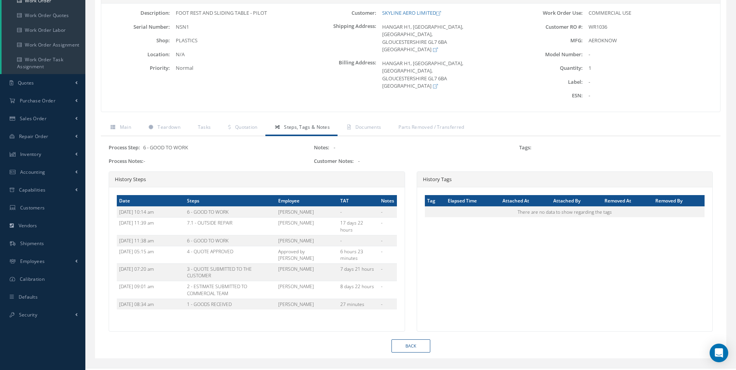 The width and height of the screenshot is (736, 370). What do you see at coordinates (368, 127) in the screenshot?
I see `span: Documents` at bounding box center [368, 127].